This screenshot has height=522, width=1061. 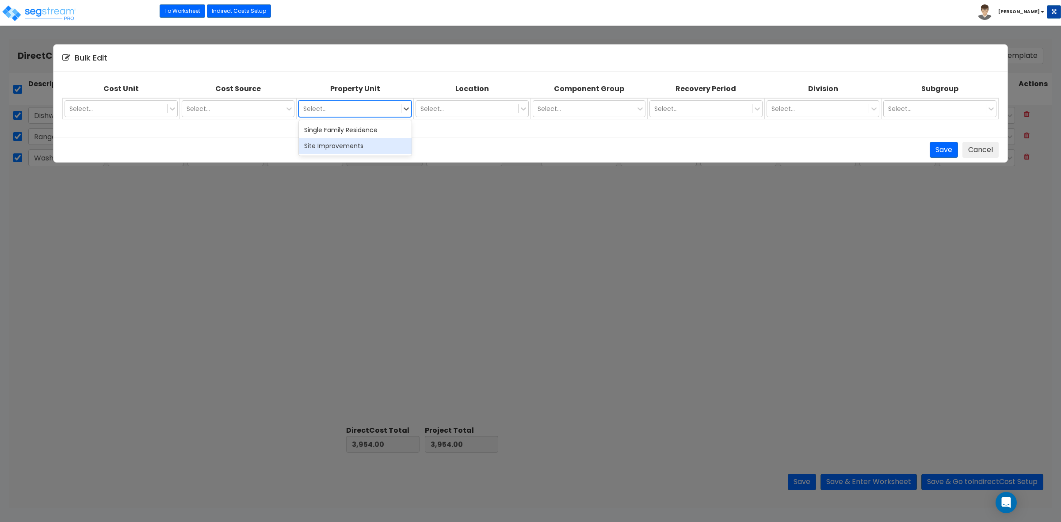 I want to click on img: avatar.png, so click(x=985, y=12).